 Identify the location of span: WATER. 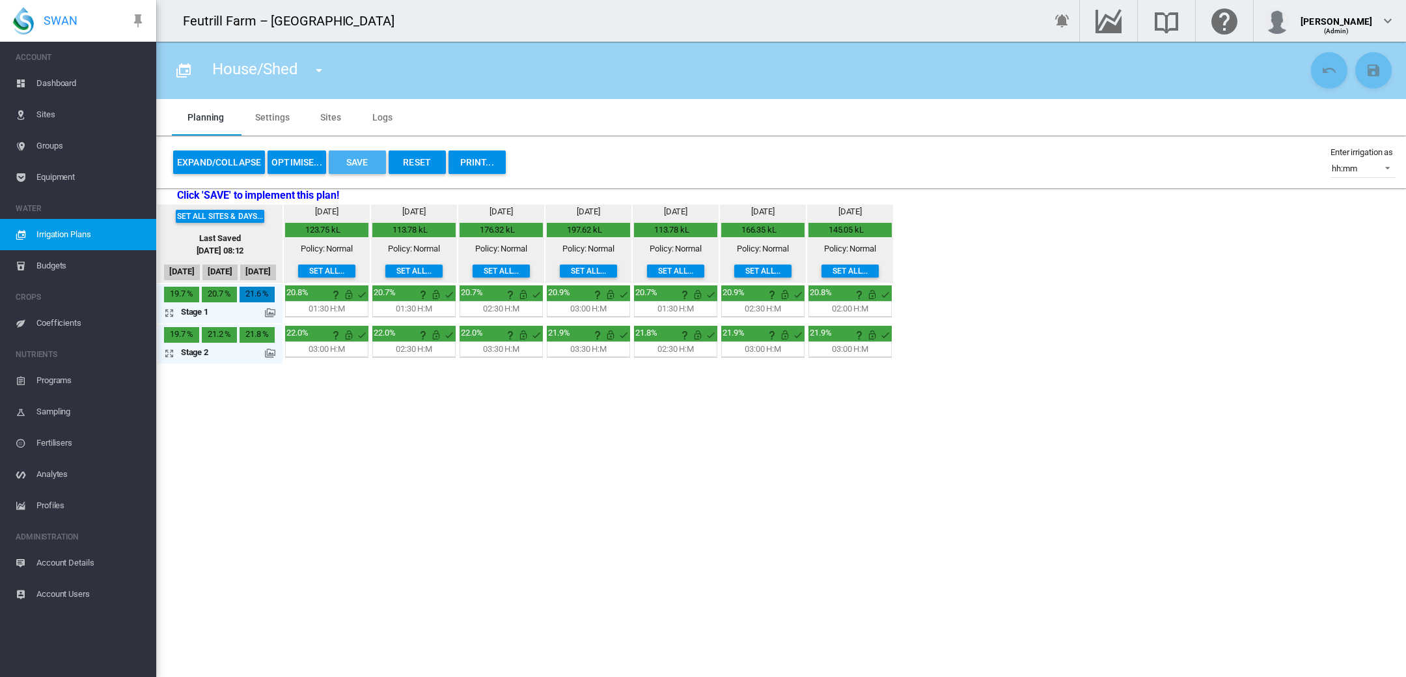
(81, 208).